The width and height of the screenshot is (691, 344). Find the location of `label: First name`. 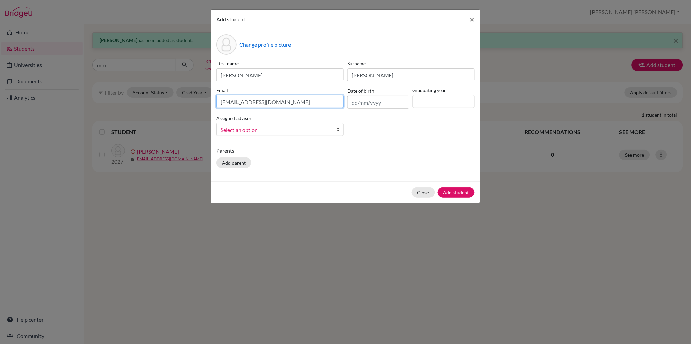

label: First name is located at coordinates (280, 63).